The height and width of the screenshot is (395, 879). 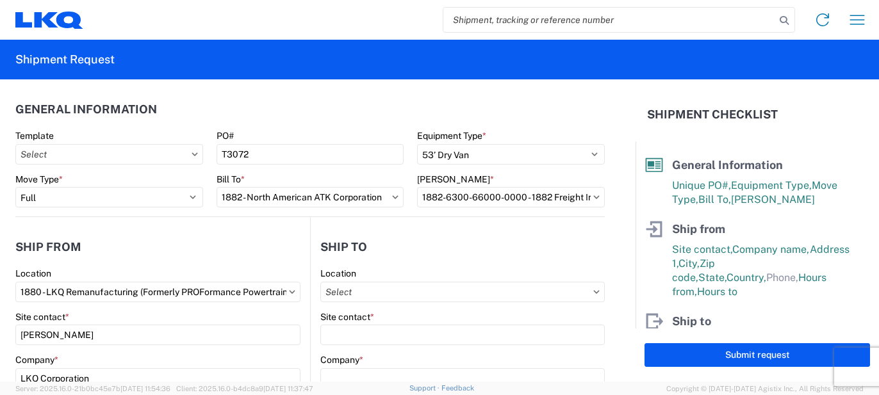 What do you see at coordinates (701, 185) in the screenshot?
I see `span: Unique PO#,` at bounding box center [701, 185].